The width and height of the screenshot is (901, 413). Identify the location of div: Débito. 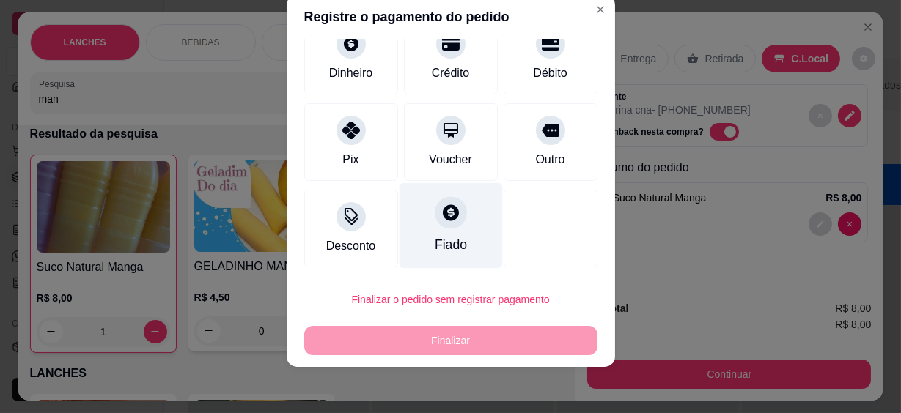
(550, 73).